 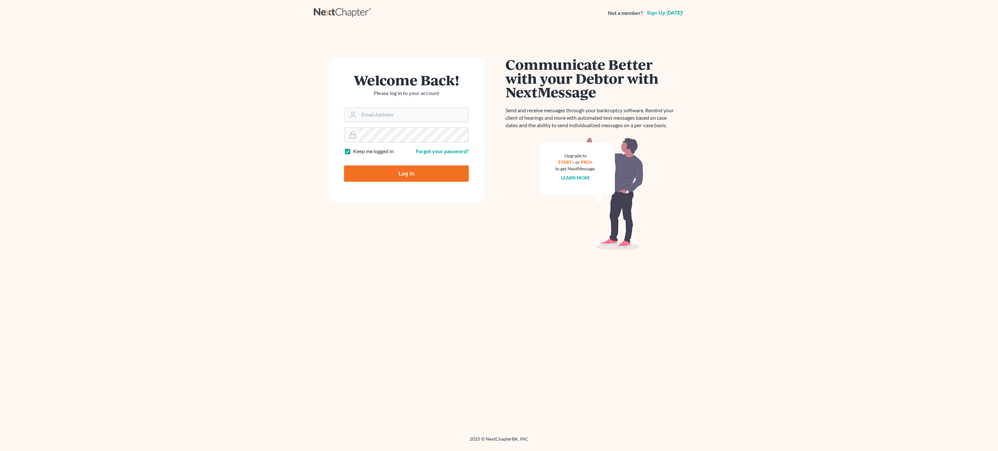 What do you see at coordinates (499, 442) in the screenshot?
I see `div: 2025 © NextChapterBK, INC` at bounding box center [499, 442].